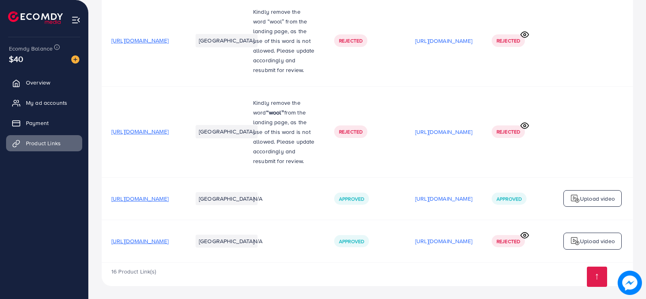 The height and width of the screenshot is (299, 646). What do you see at coordinates (44, 103) in the screenshot?
I see `a: My ad accounts` at bounding box center [44, 103].